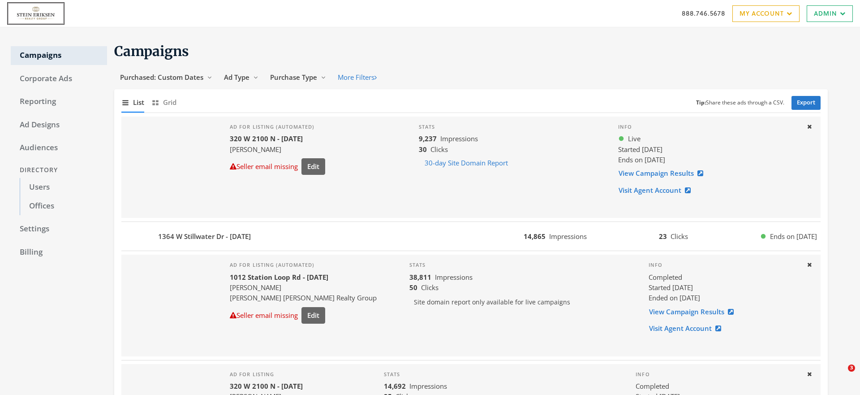 This screenshot has height=395, width=860. I want to click on b: 50, so click(414, 287).